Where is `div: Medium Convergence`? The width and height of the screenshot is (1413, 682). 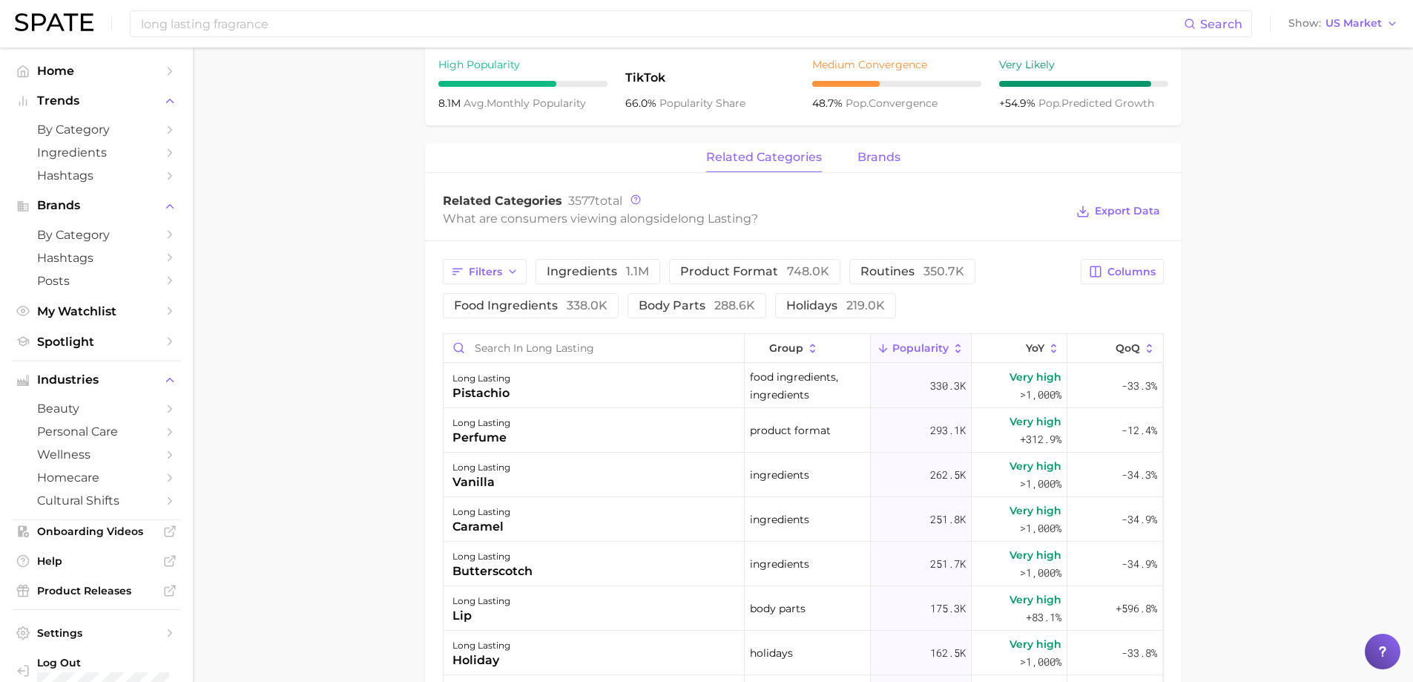 div: Medium Convergence is located at coordinates (897, 65).